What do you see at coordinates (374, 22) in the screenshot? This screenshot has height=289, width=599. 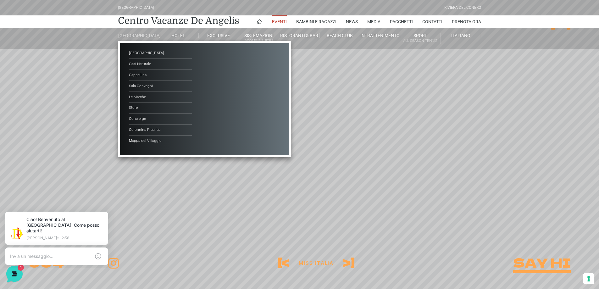 I see `a: Media` at bounding box center [374, 22].